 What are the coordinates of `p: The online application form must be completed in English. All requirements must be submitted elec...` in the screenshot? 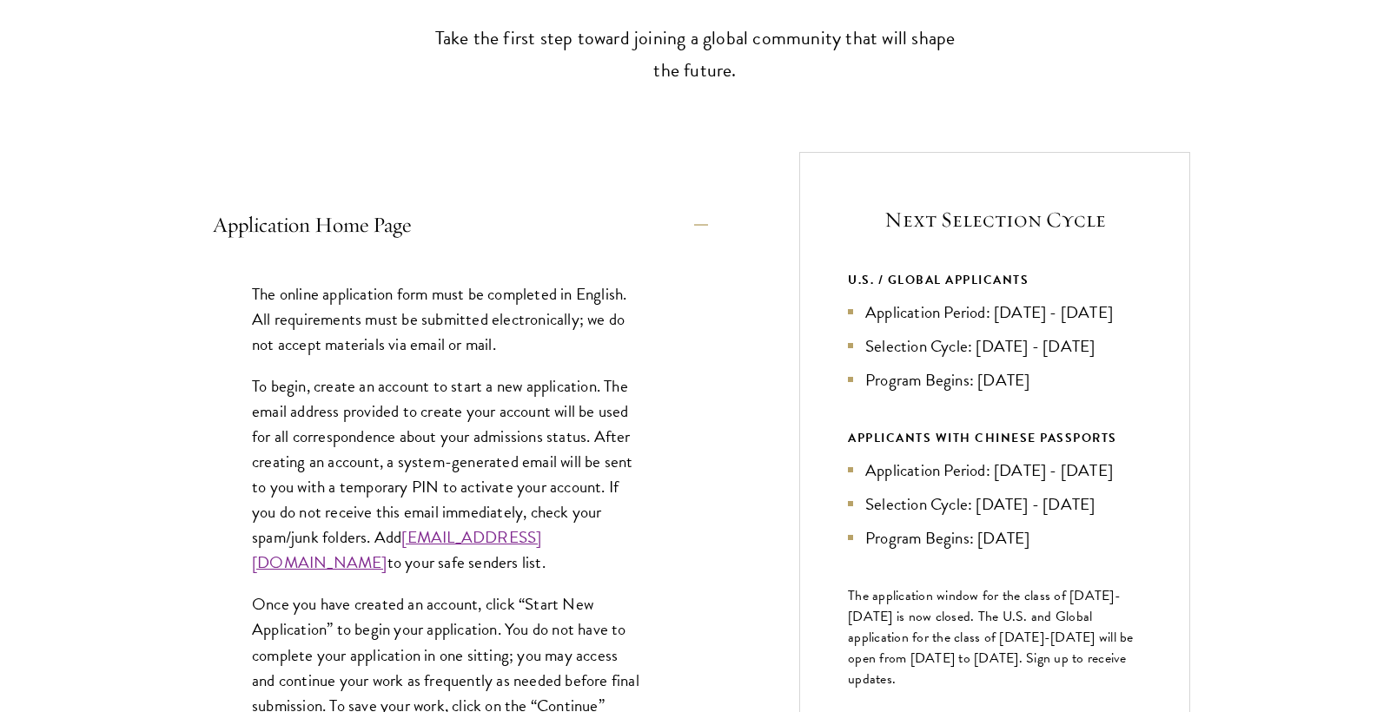 It's located at (447, 319).